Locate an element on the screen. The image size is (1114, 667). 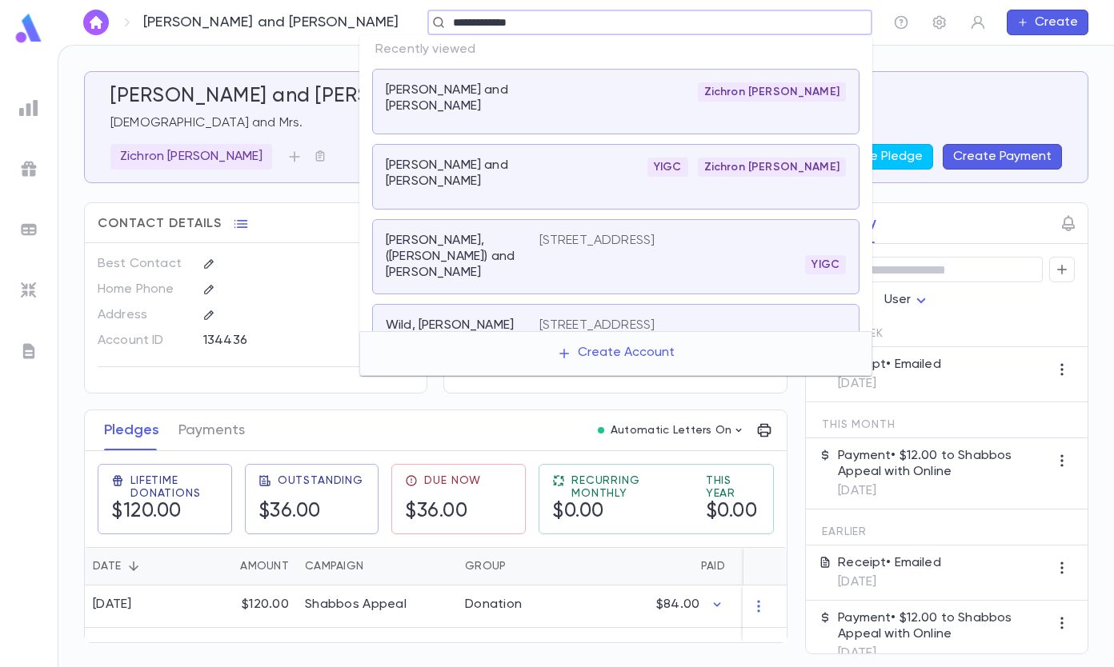
button: Pledges is located at coordinates (131, 431).